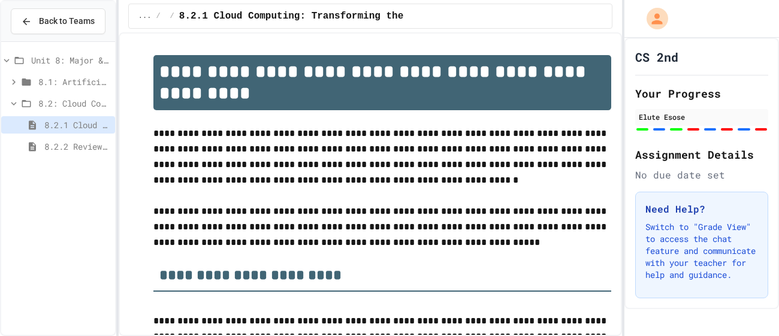 The image size is (779, 336). I want to click on h1: CS 2nd, so click(657, 57).